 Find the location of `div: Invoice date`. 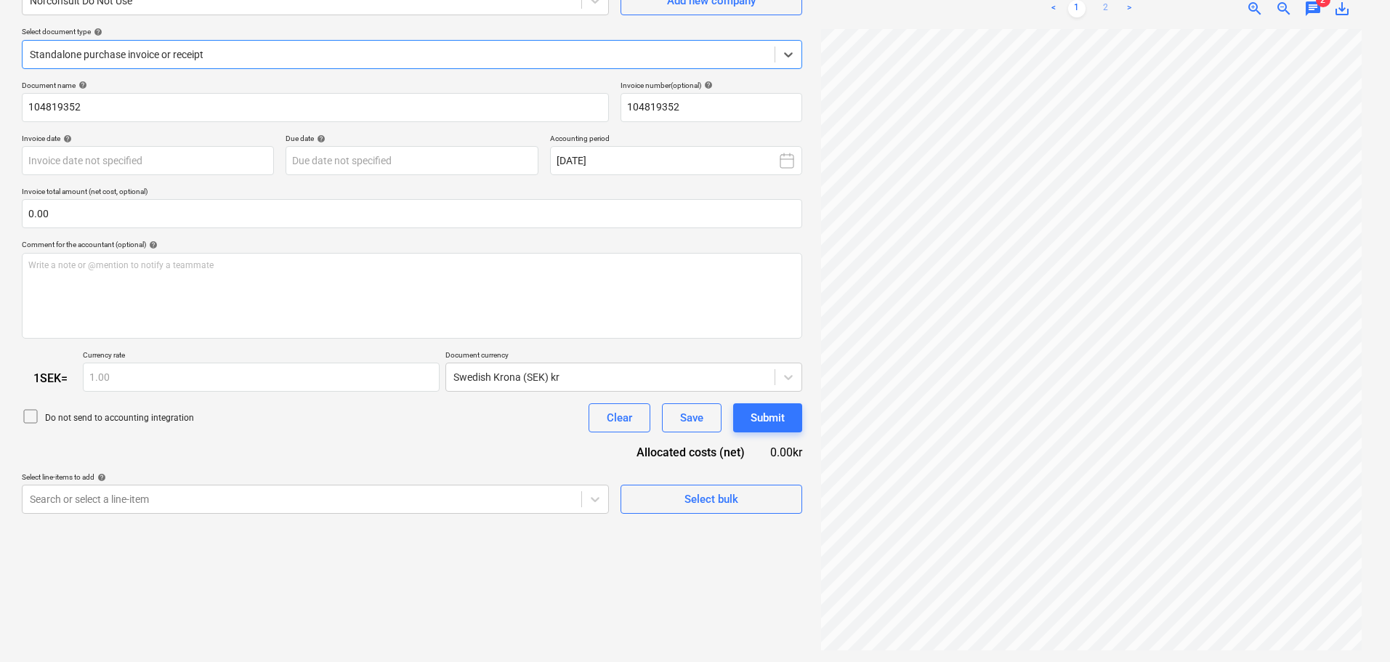

div: Invoice date is located at coordinates (147, 138).